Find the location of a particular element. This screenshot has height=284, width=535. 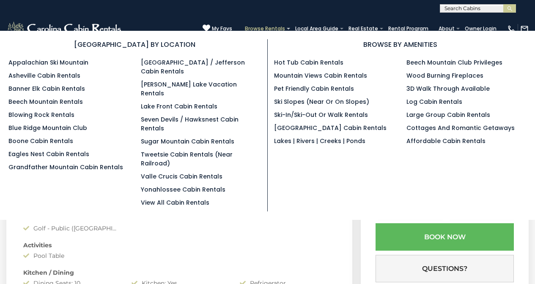

a: Owner Login is located at coordinates (480, 29).